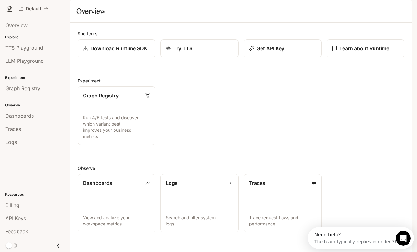  Describe the element at coordinates (98, 183) in the screenshot. I see `p: Dashboards` at that location.